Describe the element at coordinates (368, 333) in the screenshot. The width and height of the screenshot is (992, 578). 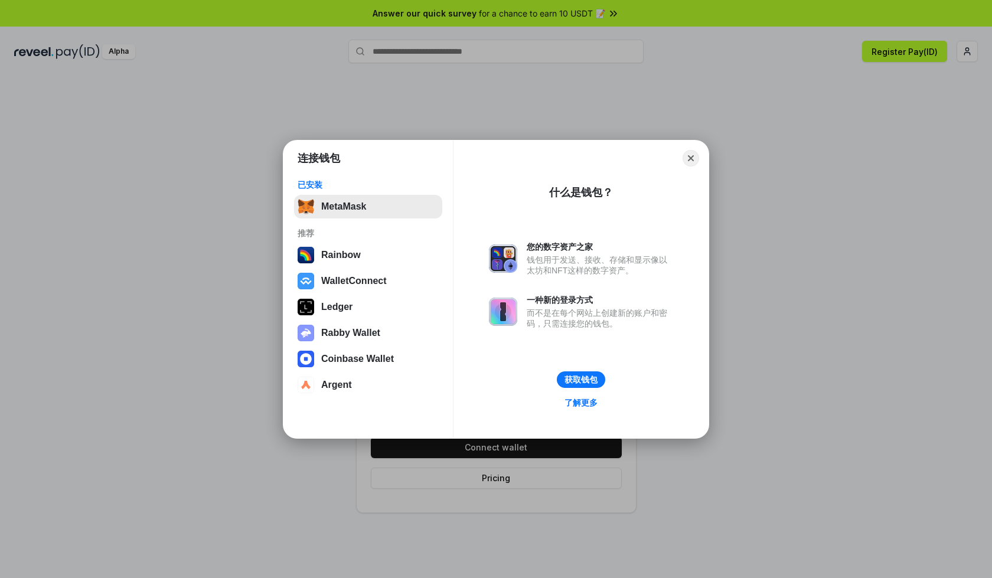
I see `button: Rabby Wallet` at that location.